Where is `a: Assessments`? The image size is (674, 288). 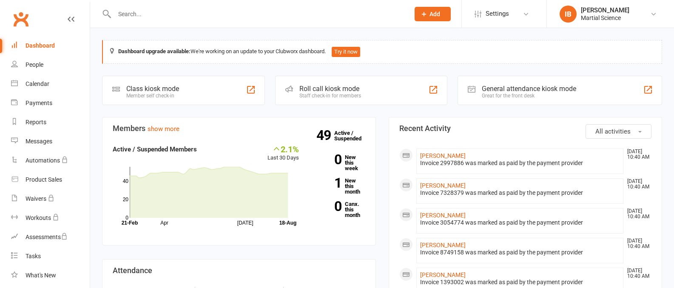 a: Assessments is located at coordinates (50, 237).